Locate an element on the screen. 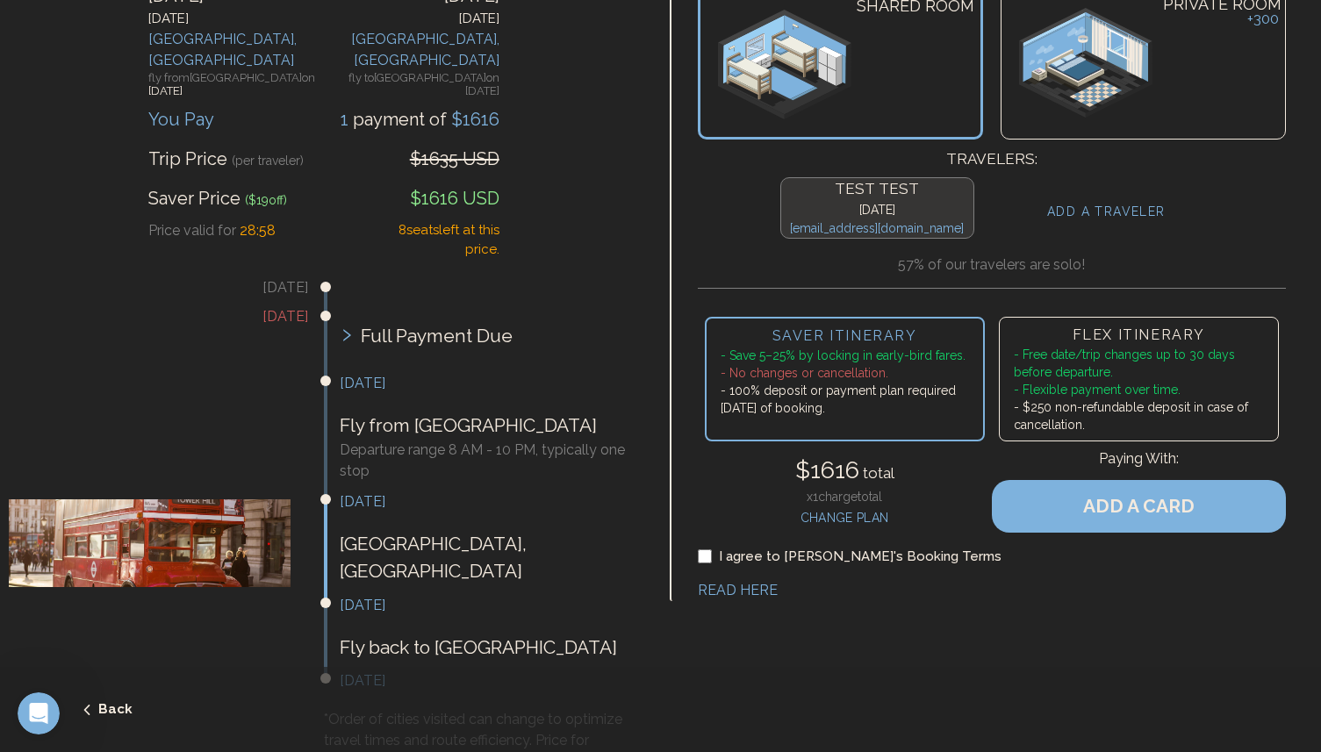 This screenshot has width=1321, height=752. span: $1635 USD is located at coordinates (455, 159).